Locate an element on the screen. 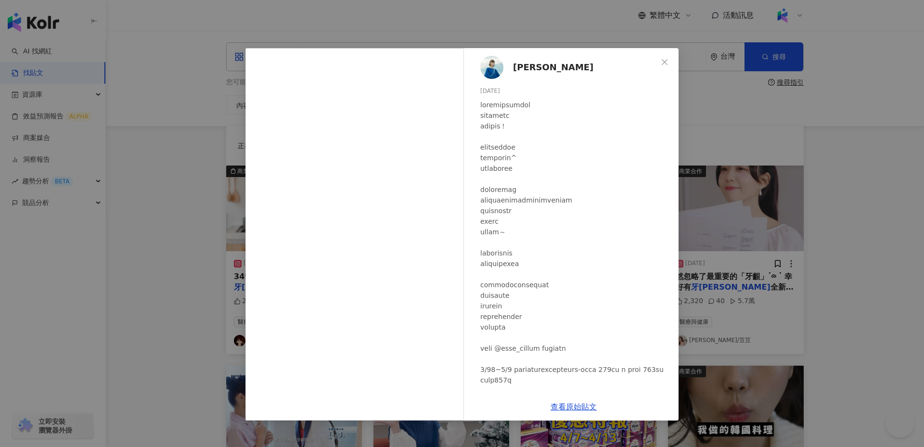 The height and width of the screenshot is (447, 924). img: KOL Avatar is located at coordinates (492, 67).